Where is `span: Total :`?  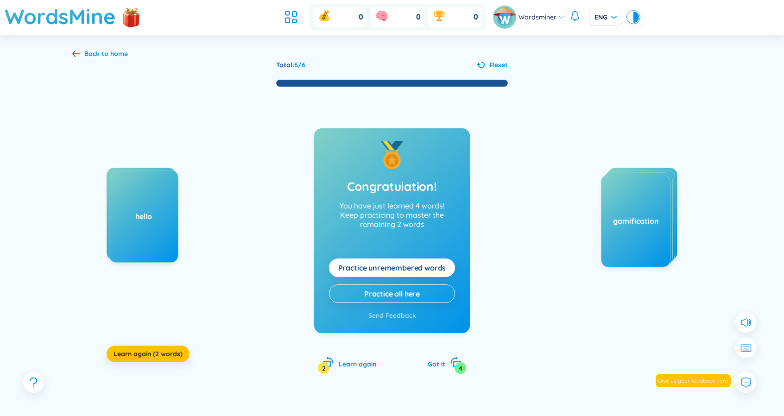
span: Total : is located at coordinates (285, 65).